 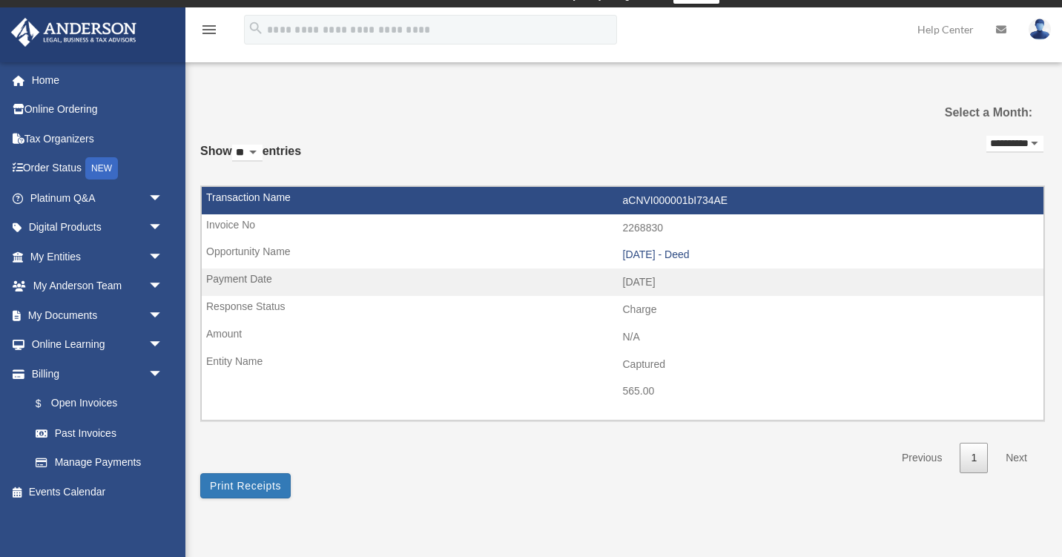 What do you see at coordinates (98, 374) in the screenshot?
I see `a: Billingarrow_drop_down` at bounding box center [98, 374].